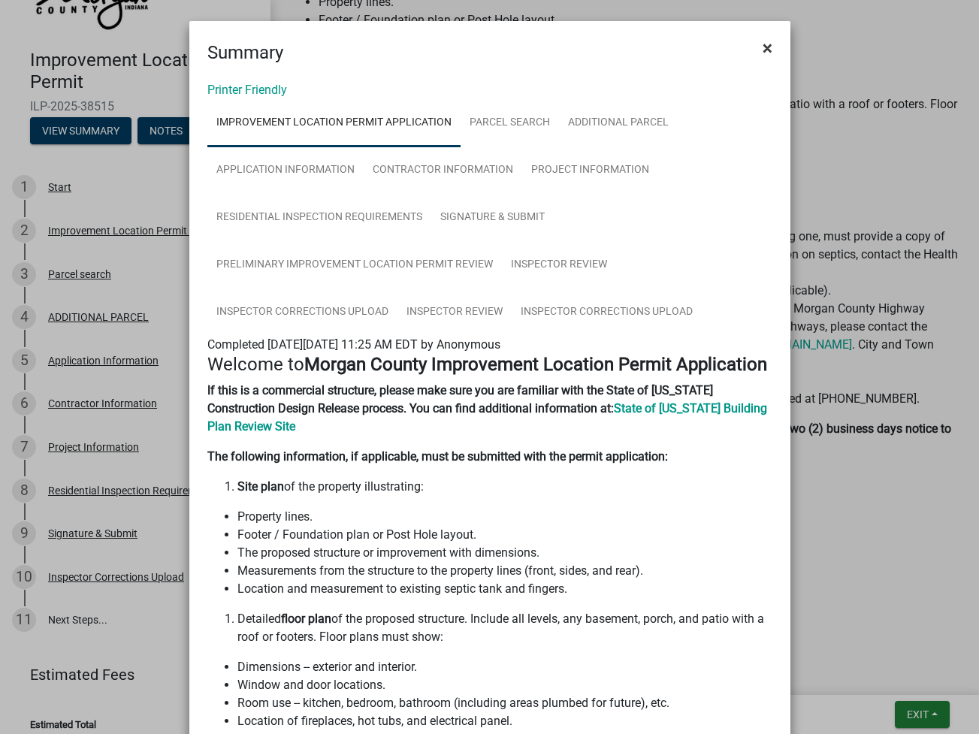  What do you see at coordinates (437, 456) in the screenshot?
I see `strong: The following information, if applicable, must be submitted with the permit application:` at bounding box center [437, 456].